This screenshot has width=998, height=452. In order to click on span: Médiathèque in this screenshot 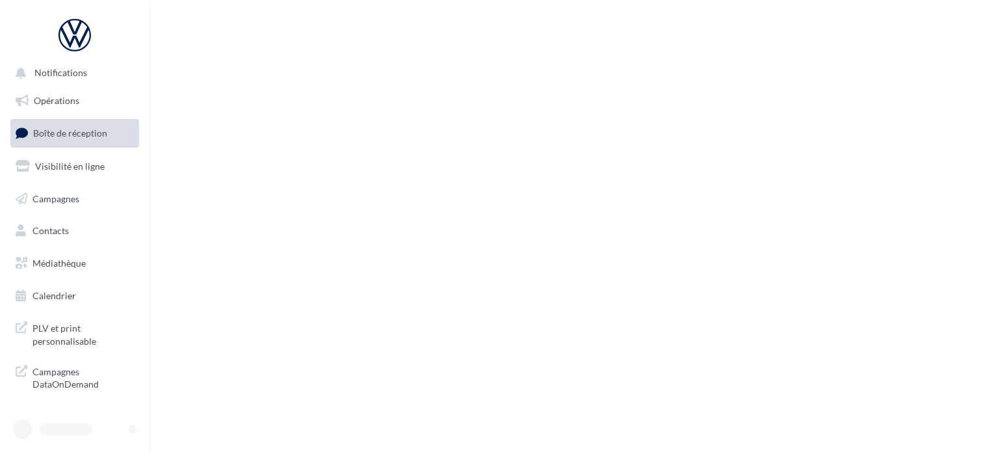, I will do `click(59, 263)`.